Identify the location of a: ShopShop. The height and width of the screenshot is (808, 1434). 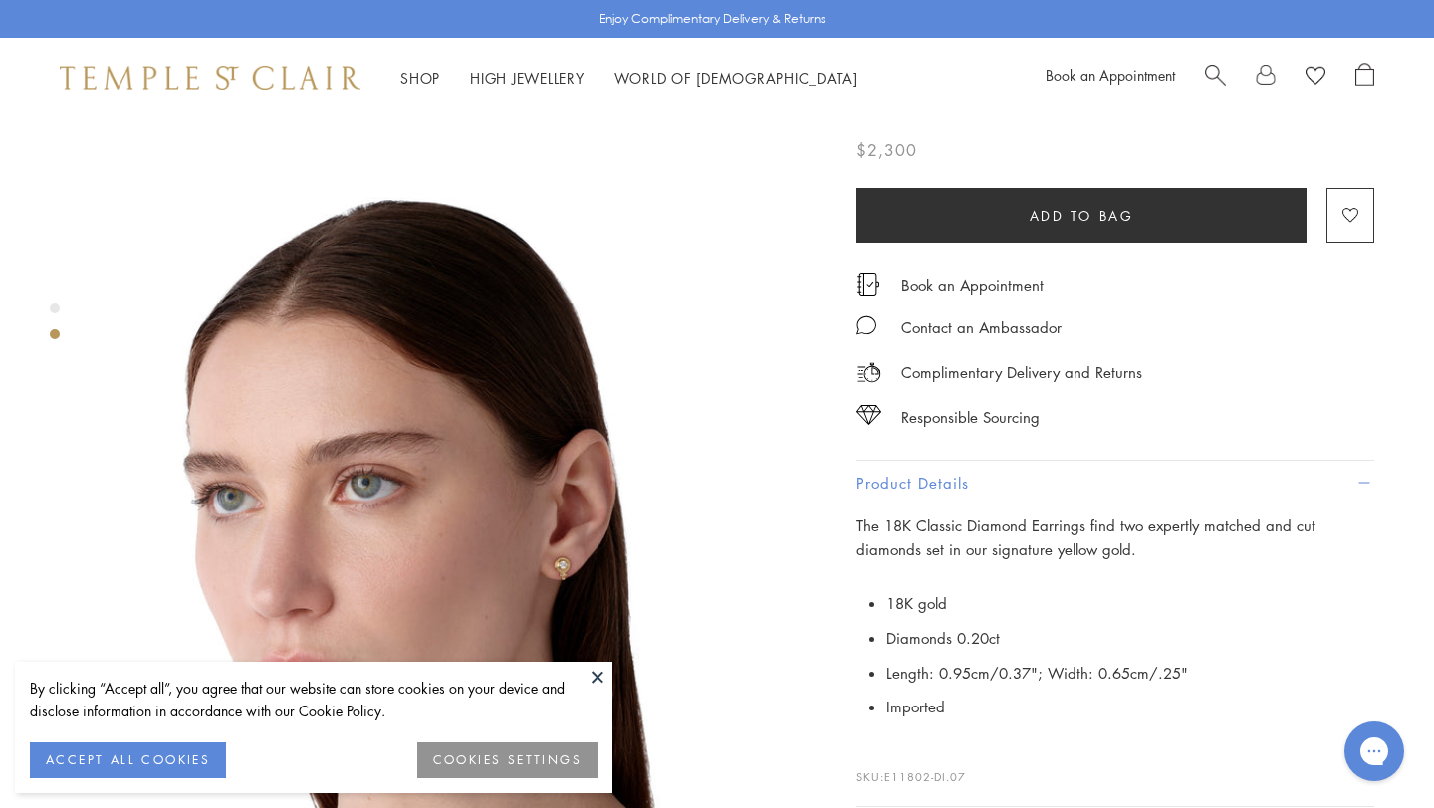
(420, 78).